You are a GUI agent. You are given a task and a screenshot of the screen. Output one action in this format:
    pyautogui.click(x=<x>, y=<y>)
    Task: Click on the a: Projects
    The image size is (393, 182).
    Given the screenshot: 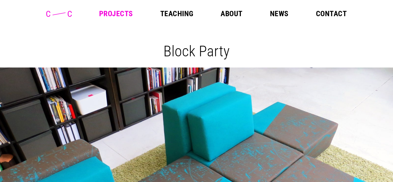 What is the action you would take?
    pyautogui.click(x=116, y=14)
    